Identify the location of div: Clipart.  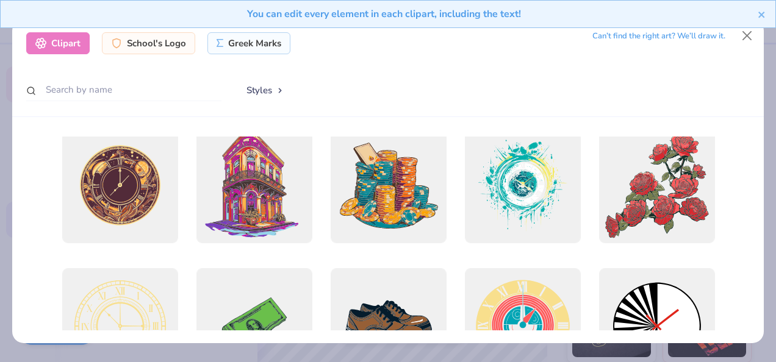
(58, 43).